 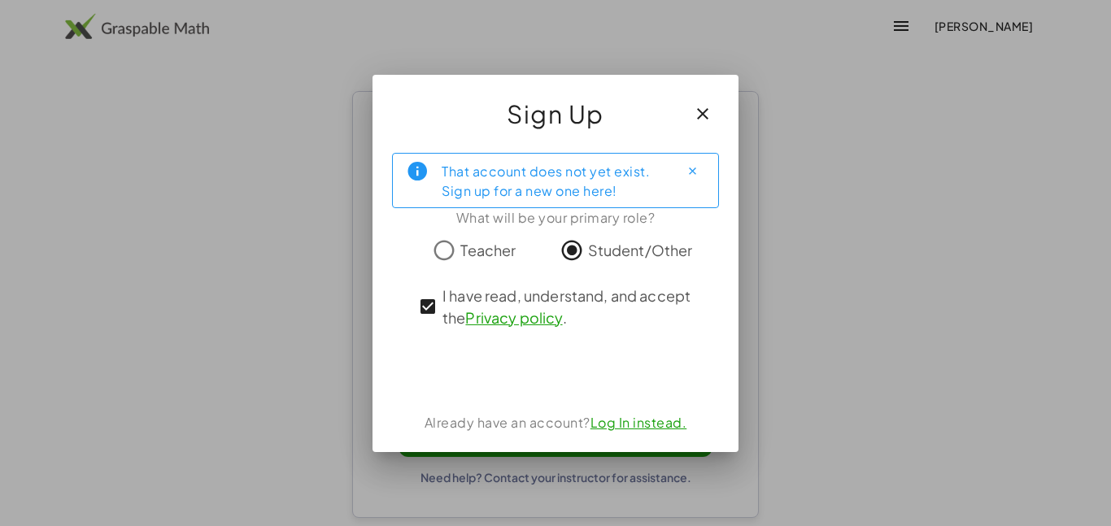 I want to click on button: Close, so click(x=692, y=172).